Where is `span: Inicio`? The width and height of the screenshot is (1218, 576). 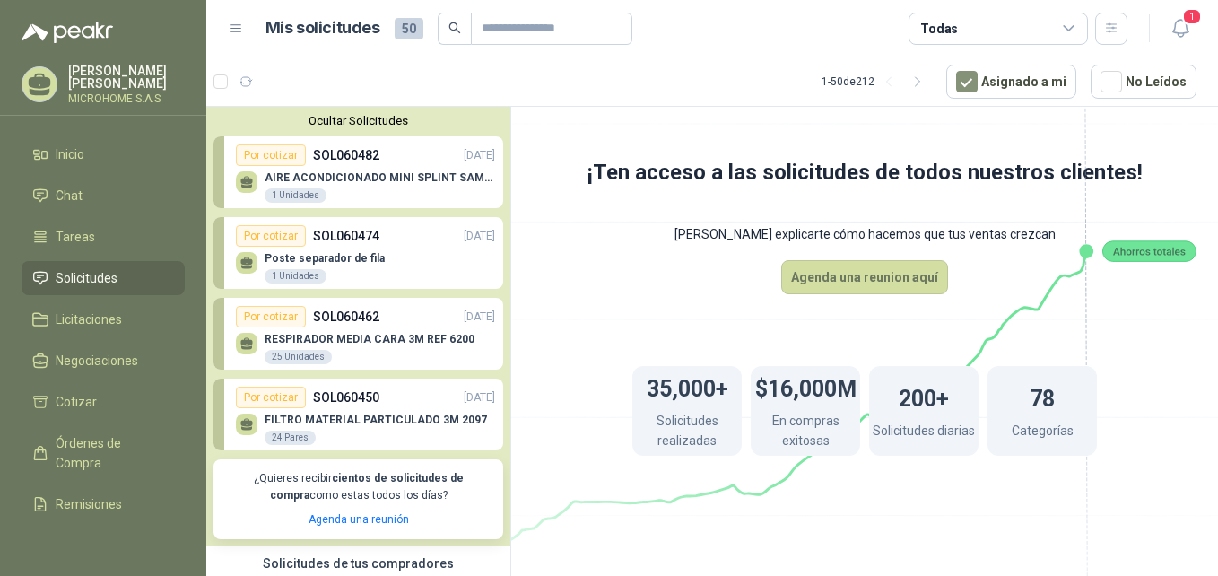
span: Inicio is located at coordinates (70, 154).